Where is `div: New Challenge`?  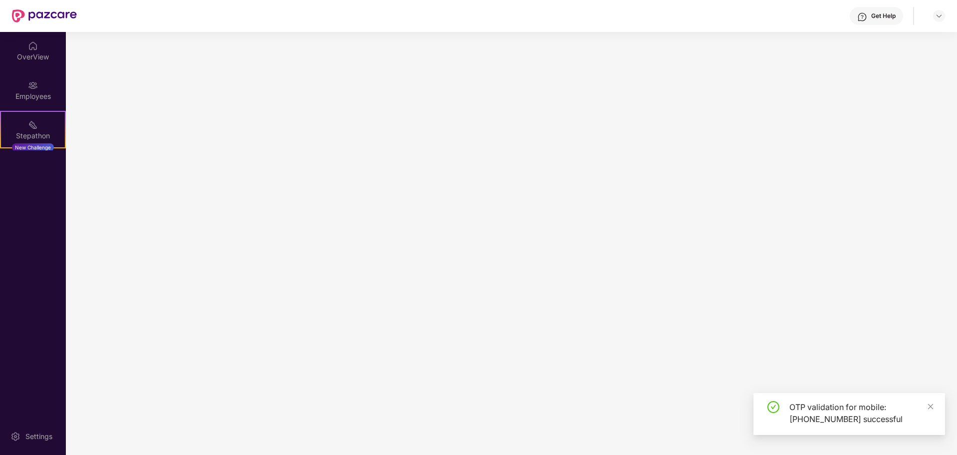 div: New Challenge is located at coordinates (33, 147).